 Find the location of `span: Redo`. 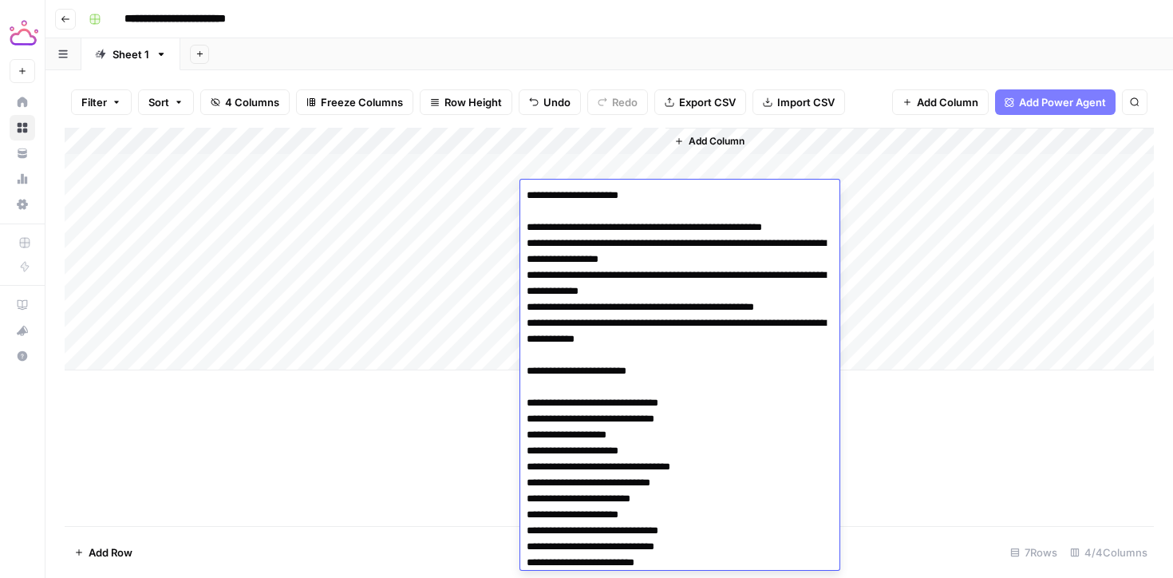

span: Redo is located at coordinates (625, 102).